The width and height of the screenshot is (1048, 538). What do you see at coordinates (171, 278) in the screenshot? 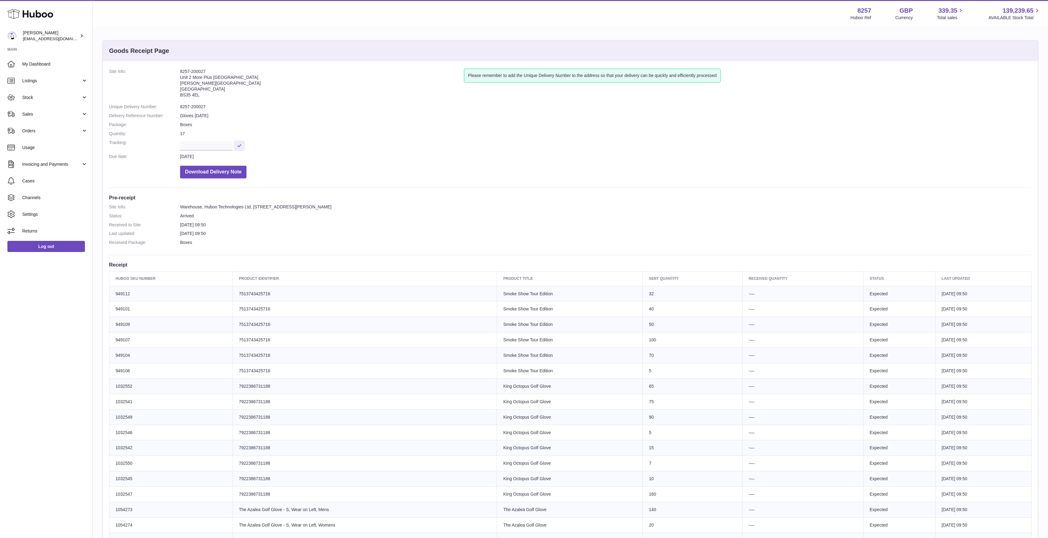
I see `th: Huboo SKU Number` at bounding box center [171, 278].